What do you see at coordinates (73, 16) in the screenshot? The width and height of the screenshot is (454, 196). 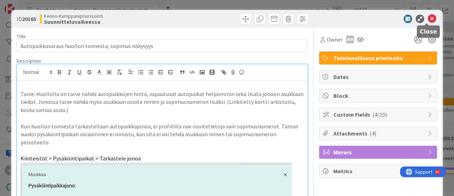 I see `span: Kenno-Kumppanipriorisointi` at bounding box center [73, 16].